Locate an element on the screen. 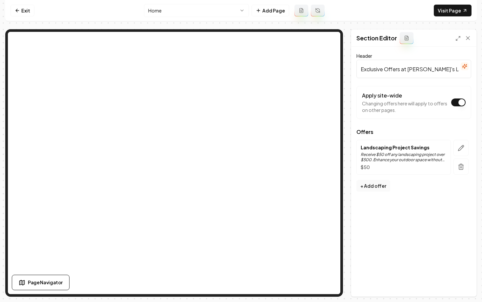 The width and height of the screenshot is (482, 302). button: Regenerate page is located at coordinates (318, 10).